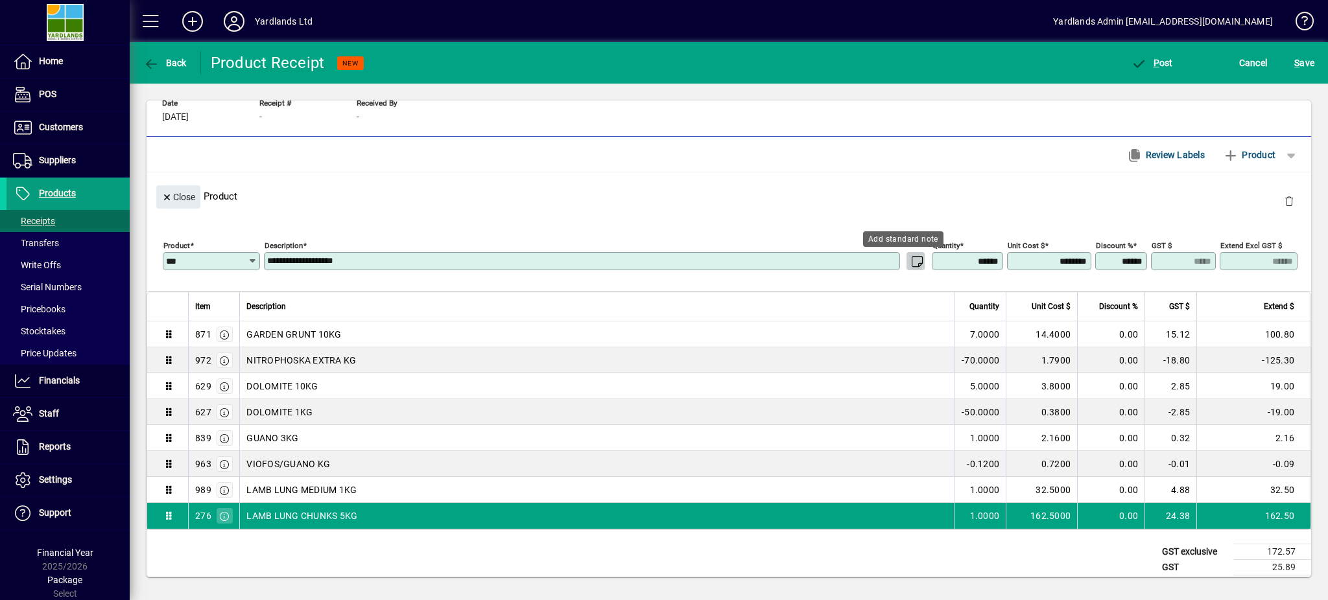 This screenshot has width=1328, height=600. What do you see at coordinates (1056, 412) in the screenshot?
I see `span: 0.3800` at bounding box center [1056, 412].